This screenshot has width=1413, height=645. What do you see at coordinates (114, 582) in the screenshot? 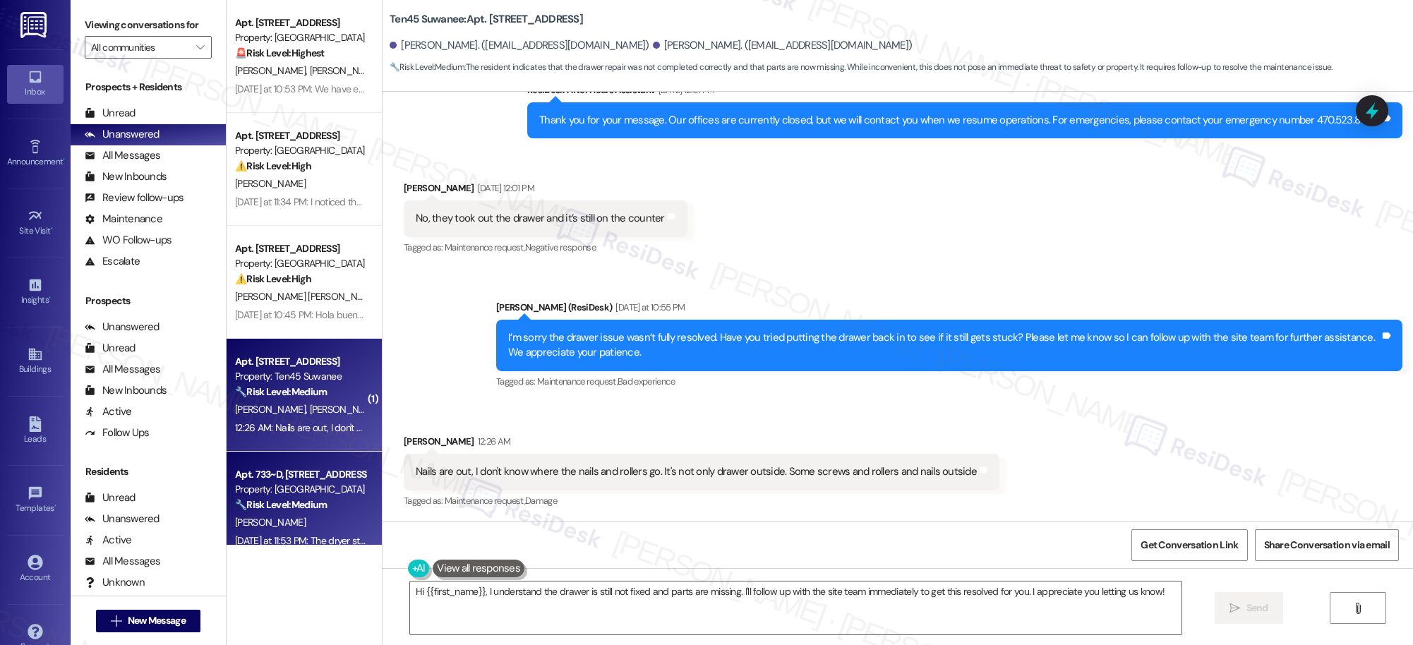
I see `div: Unknown` at bounding box center [114, 582].